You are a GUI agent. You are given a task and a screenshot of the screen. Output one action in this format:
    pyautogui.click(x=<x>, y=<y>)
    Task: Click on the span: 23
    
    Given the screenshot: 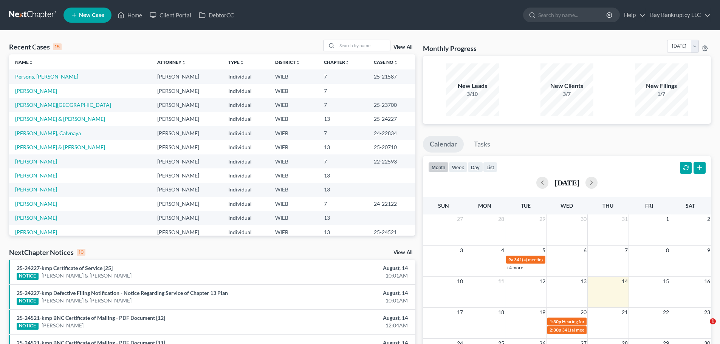 What is the action you would take?
    pyautogui.click(x=707, y=313)
    